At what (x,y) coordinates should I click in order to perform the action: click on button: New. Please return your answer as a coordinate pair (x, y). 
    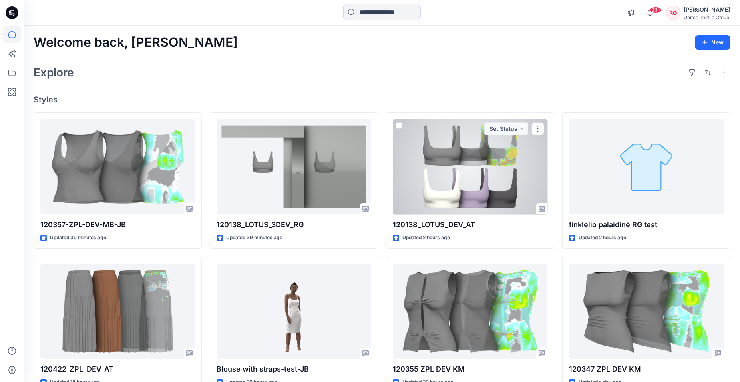
    Looking at the image, I should click on (713, 42).